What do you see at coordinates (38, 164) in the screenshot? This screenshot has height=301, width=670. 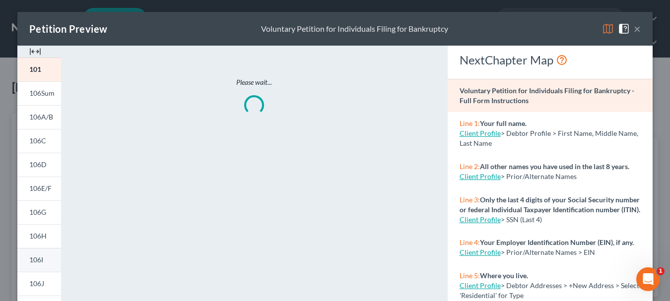 I see `span: 106D` at bounding box center [38, 164].